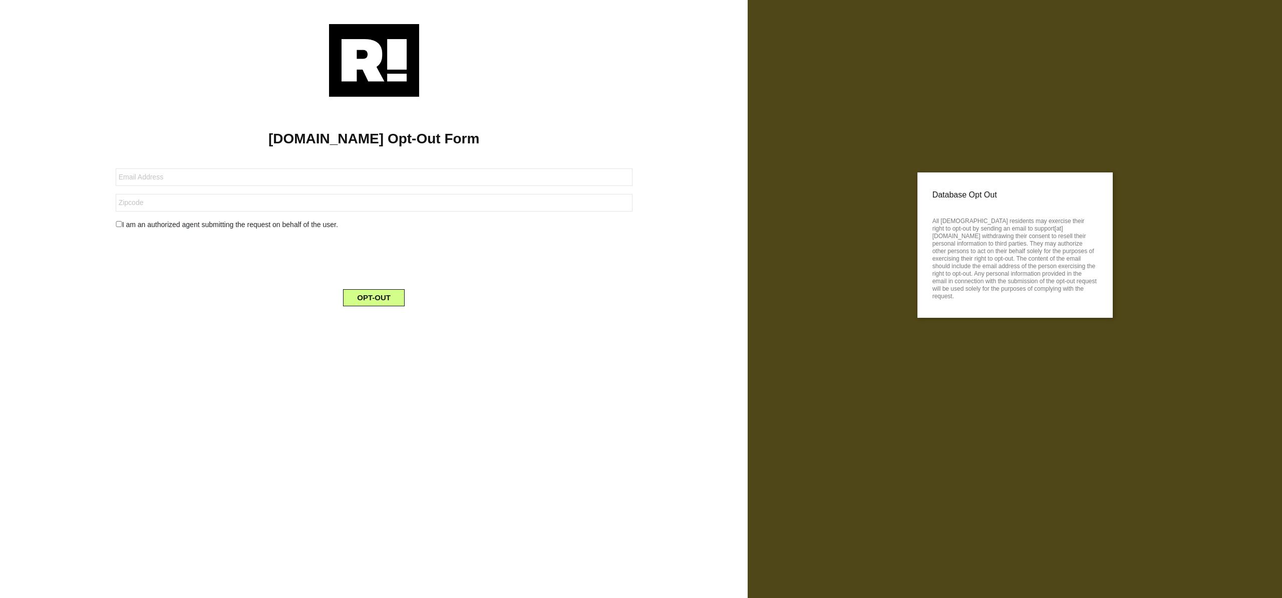 This screenshot has width=1282, height=598. What do you see at coordinates (1015, 195) in the screenshot?
I see `p: Database Opt Out` at bounding box center [1015, 195].